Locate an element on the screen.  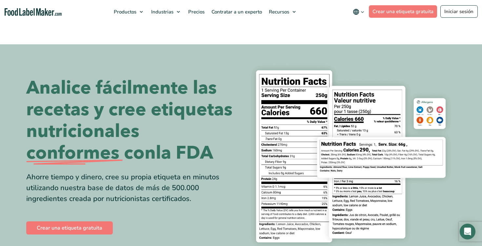
span: Industrias is located at coordinates (162, 12).